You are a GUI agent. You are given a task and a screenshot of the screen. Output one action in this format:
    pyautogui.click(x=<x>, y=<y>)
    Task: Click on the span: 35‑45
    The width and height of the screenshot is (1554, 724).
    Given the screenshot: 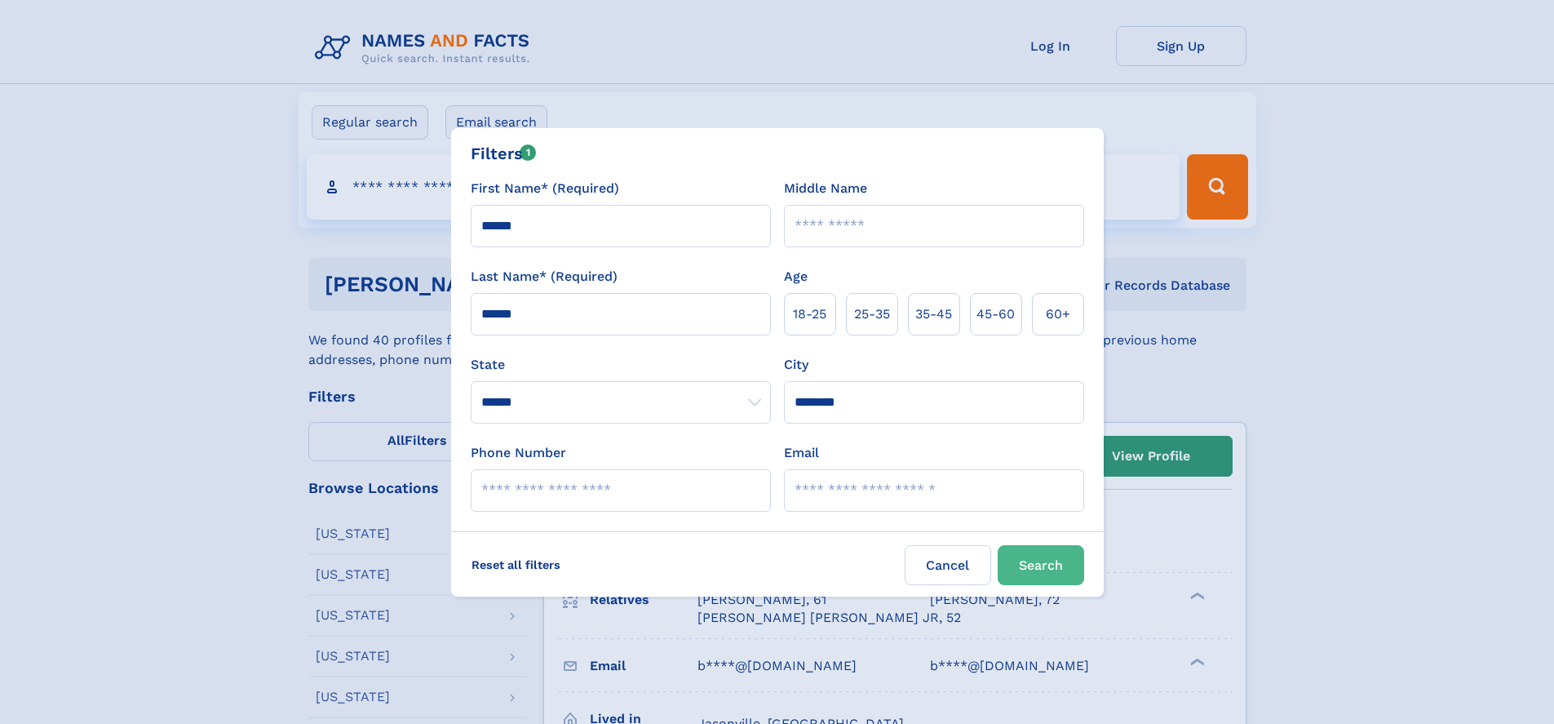 What is the action you would take?
    pyautogui.click(x=933, y=314)
    